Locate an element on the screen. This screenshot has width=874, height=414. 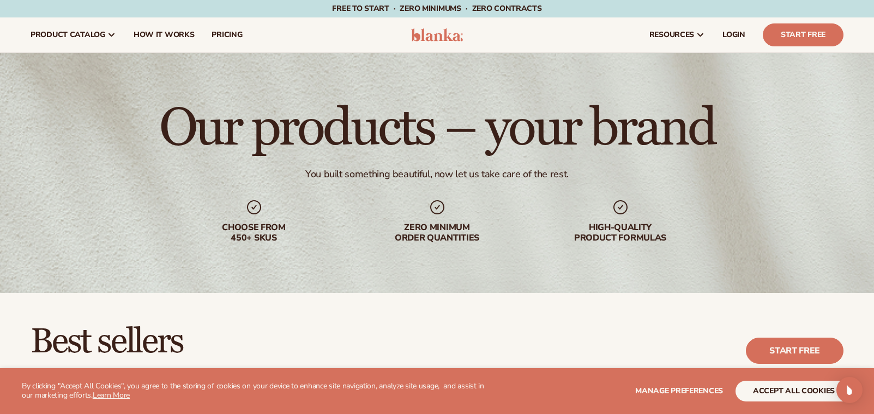
span: How It Works is located at coordinates (164, 35).